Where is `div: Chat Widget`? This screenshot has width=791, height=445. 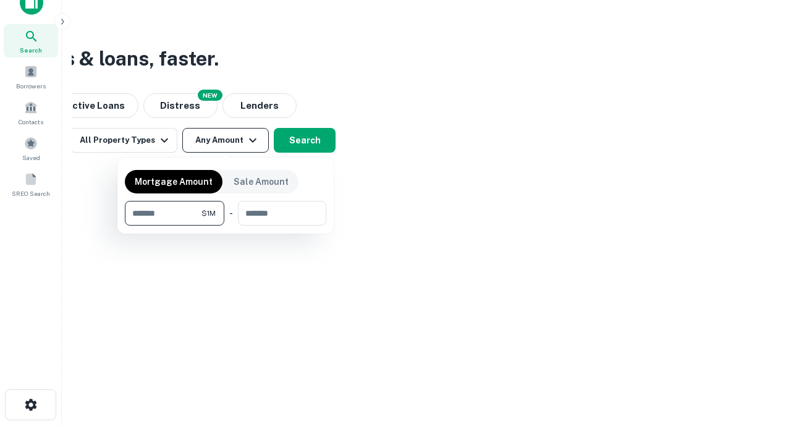 div: Chat Widget is located at coordinates (760, 376).